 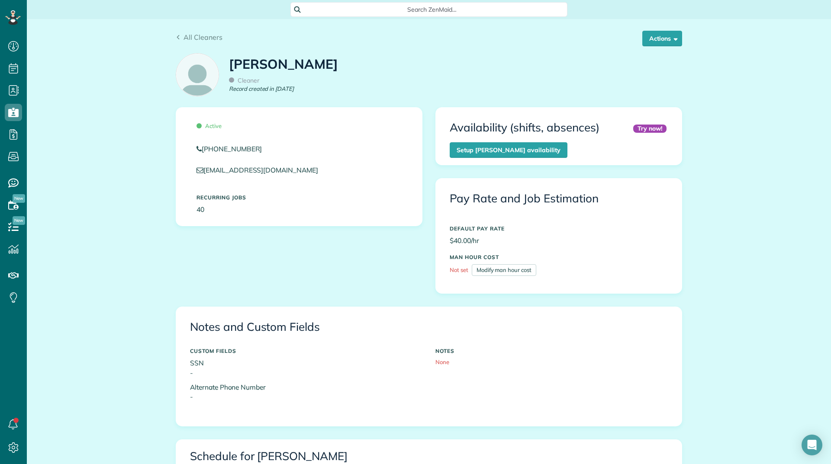 I want to click on h3: Pay Rate and Job Estimation, so click(x=559, y=199).